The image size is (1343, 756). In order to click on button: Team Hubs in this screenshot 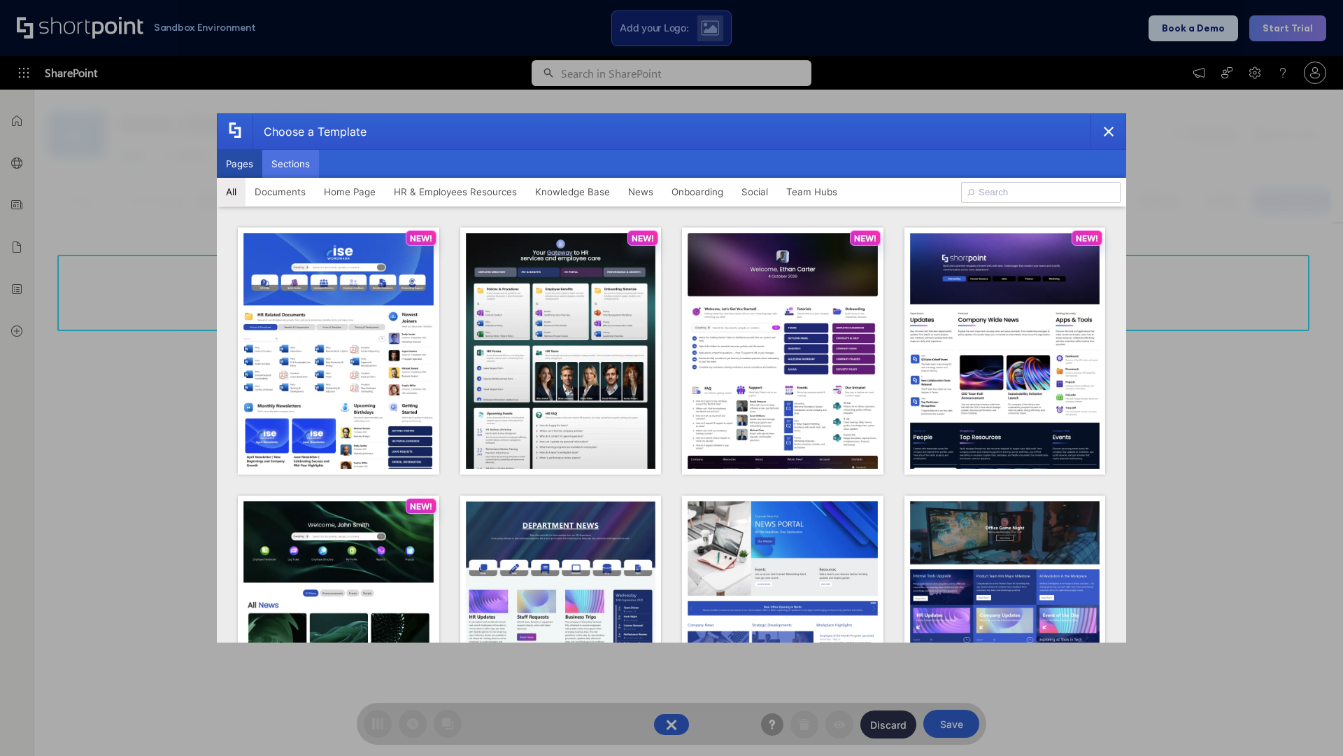, I will do `click(812, 192)`.